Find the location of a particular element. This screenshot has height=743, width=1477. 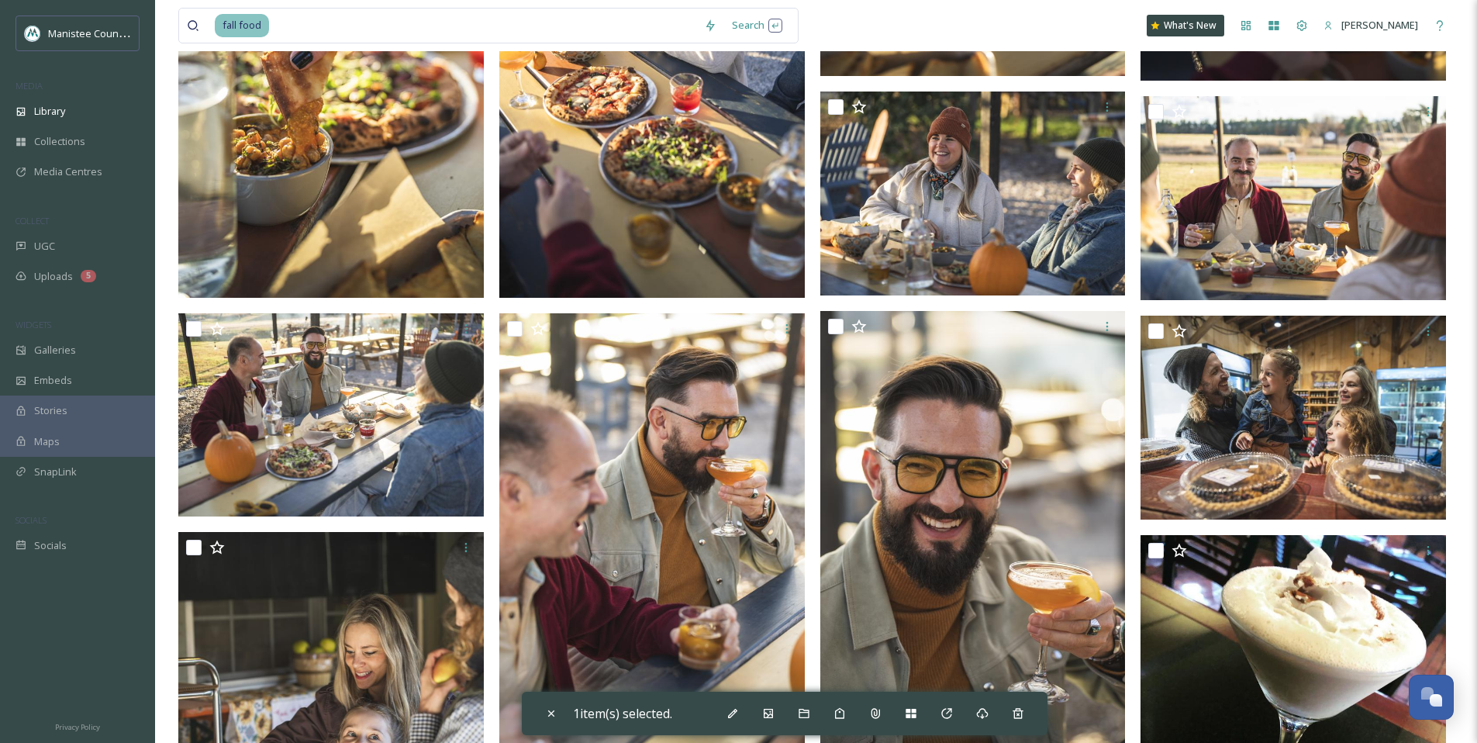

div: Search is located at coordinates (757, 25).